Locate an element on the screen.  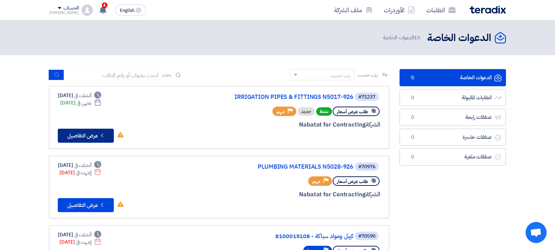
img: profile_test.png is located at coordinates (87, 10).